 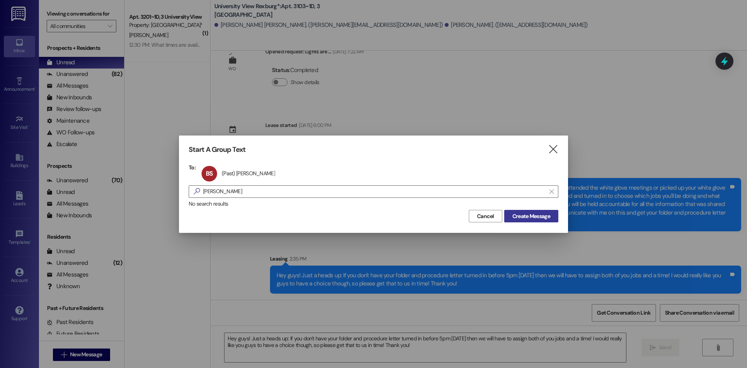 What do you see at coordinates (485, 216) in the screenshot?
I see `button: Cancel` at bounding box center [485, 216].